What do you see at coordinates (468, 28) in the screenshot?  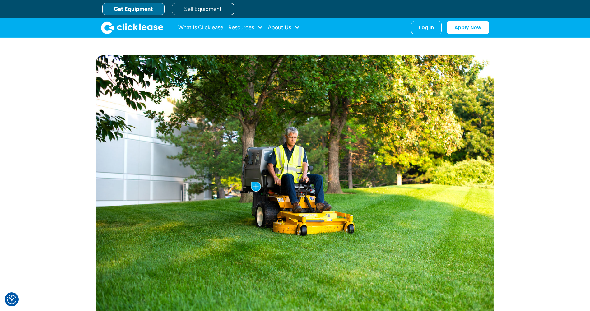 I see `a: Apply Now` at bounding box center [468, 28].